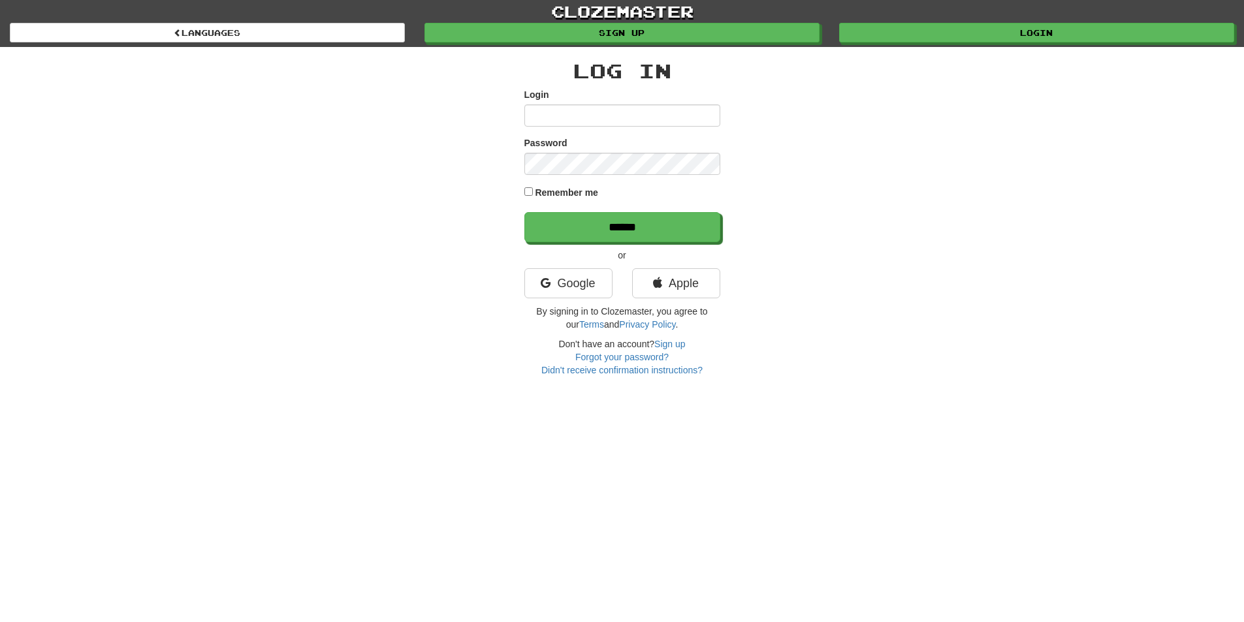 This screenshot has height=622, width=1244. I want to click on a: Privacy Policy, so click(647, 325).